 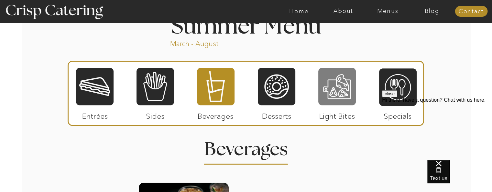 What do you see at coordinates (155, 115) in the screenshot?
I see `p: Sides` at bounding box center [155, 115].